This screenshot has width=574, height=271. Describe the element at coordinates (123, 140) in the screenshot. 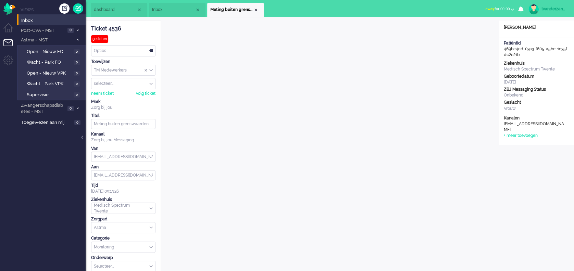

I see `div: Zorg bij jou Messaging` at that location.